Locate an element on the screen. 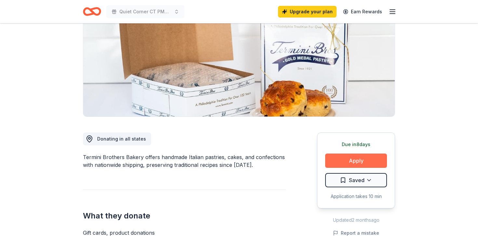  a: Earn Rewards is located at coordinates (363, 12).